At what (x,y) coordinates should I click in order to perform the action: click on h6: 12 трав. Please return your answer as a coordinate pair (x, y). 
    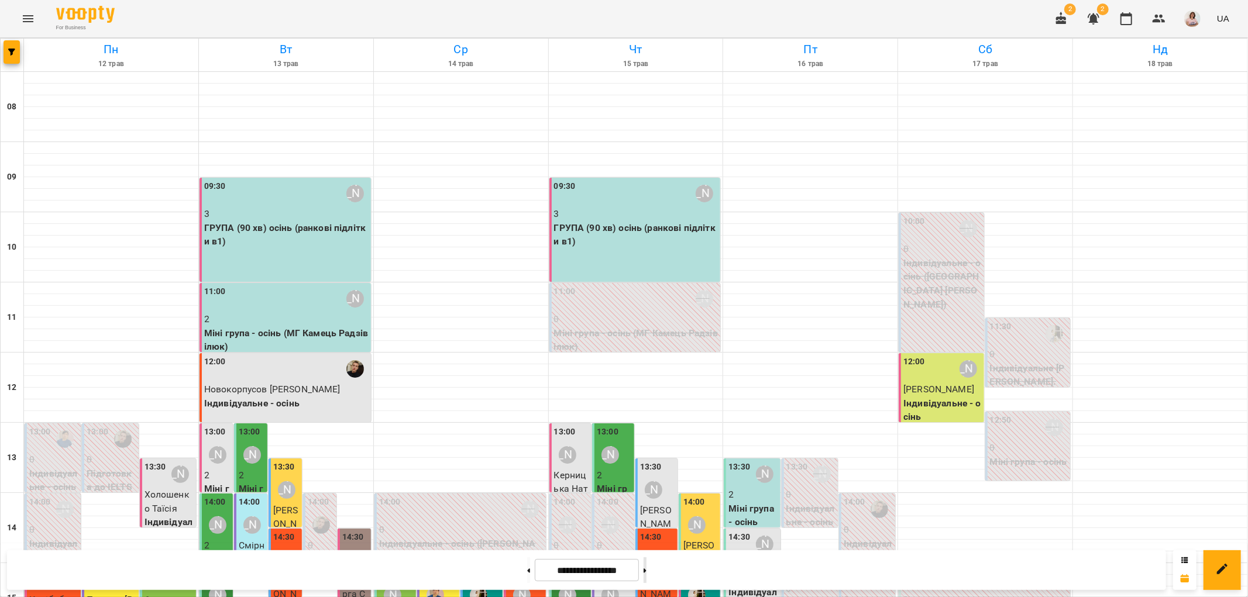
    Looking at the image, I should click on (111, 64).